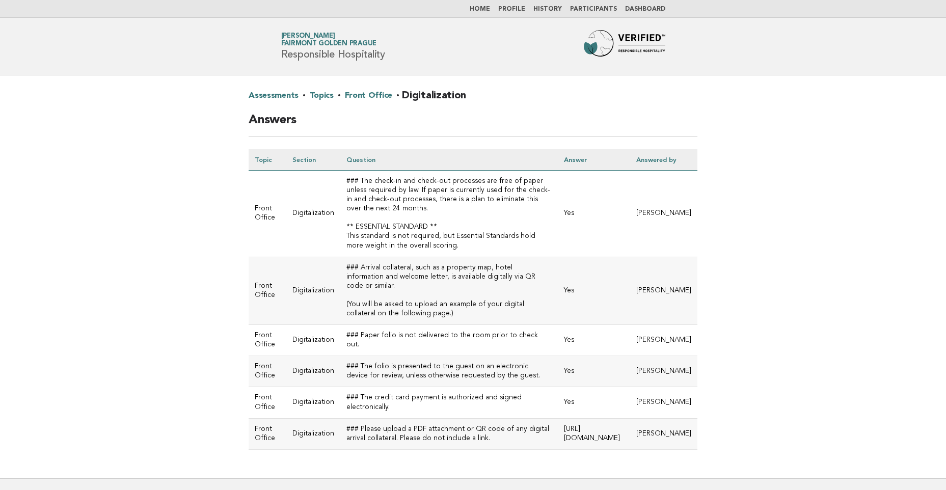  I want to click on th: Topic, so click(268, 160).